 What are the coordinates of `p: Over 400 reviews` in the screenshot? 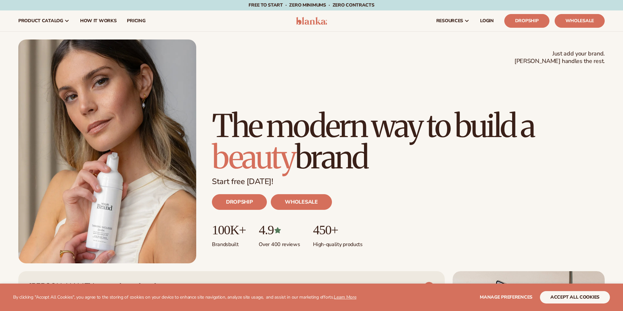 It's located at (279, 243).